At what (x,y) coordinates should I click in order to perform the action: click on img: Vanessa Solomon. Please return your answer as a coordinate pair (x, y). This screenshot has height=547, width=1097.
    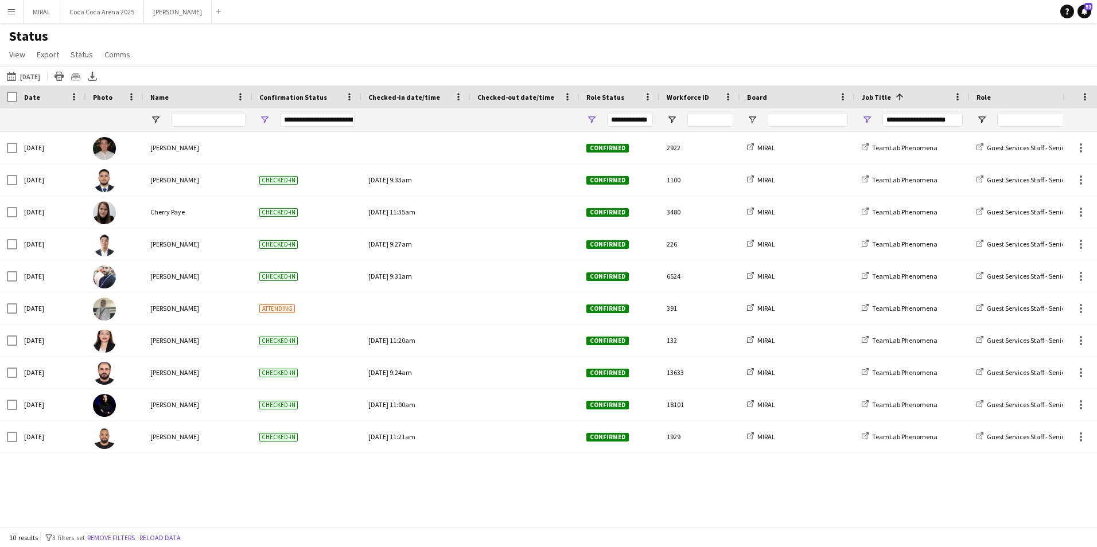
    Looking at the image, I should click on (104, 341).